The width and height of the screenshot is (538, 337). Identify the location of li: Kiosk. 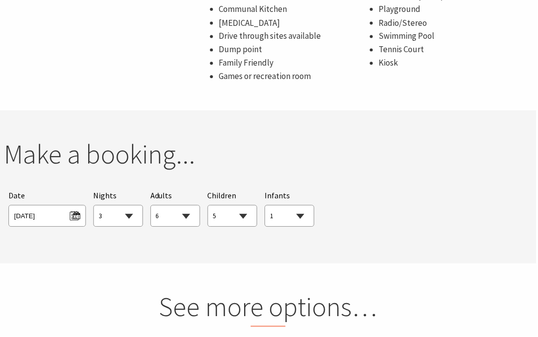
(455, 63).